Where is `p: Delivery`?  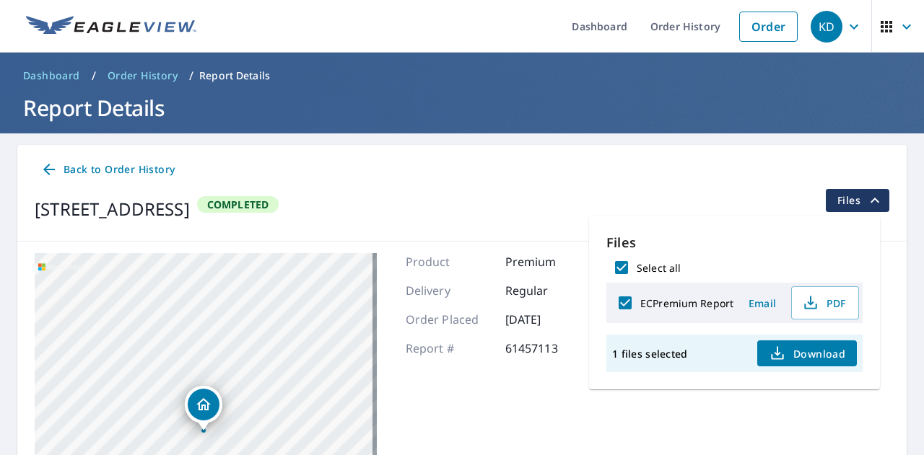
p: Delivery is located at coordinates (449, 291).